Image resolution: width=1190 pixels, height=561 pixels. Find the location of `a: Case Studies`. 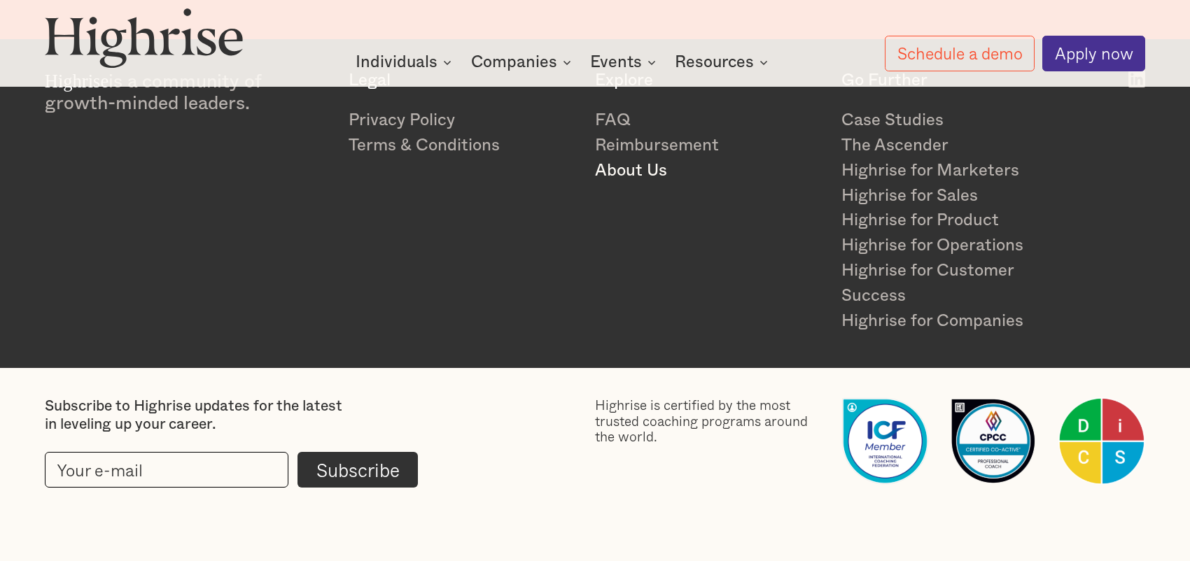

a: Case Studies is located at coordinates (955, 121).